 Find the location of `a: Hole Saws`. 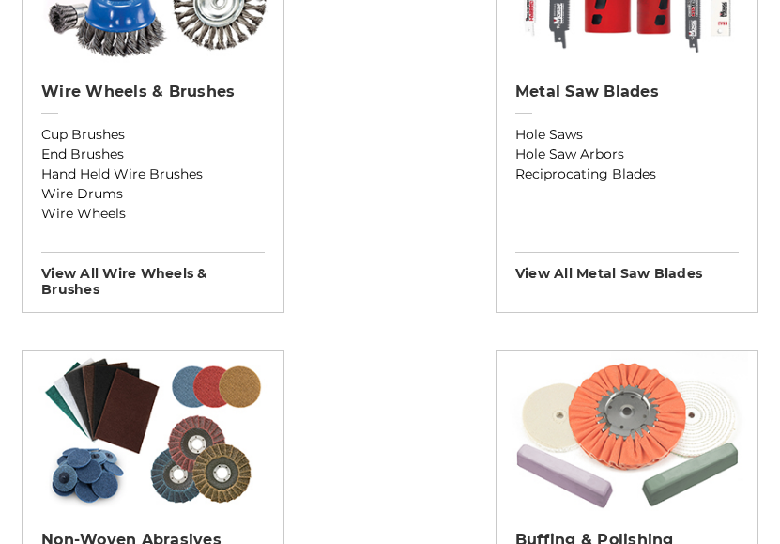

a: Hole Saws is located at coordinates (627, 134).